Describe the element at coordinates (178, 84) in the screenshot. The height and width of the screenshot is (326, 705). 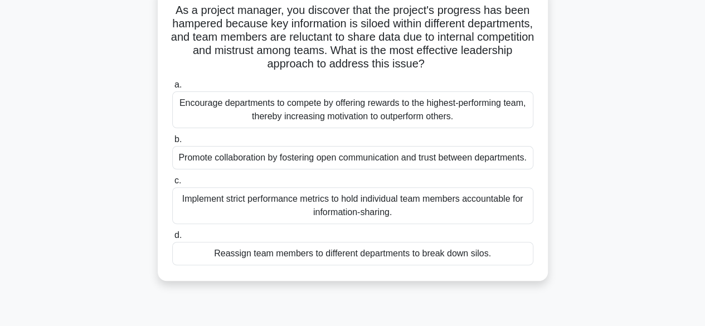
I see `span: a.` at that location.